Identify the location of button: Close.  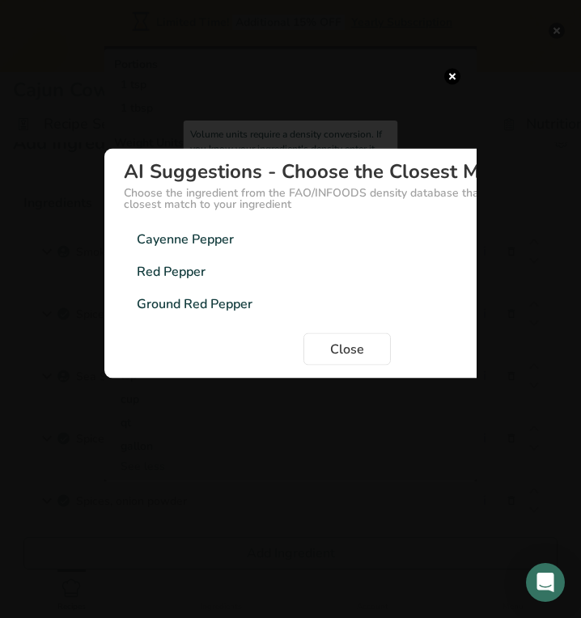
(347, 349).